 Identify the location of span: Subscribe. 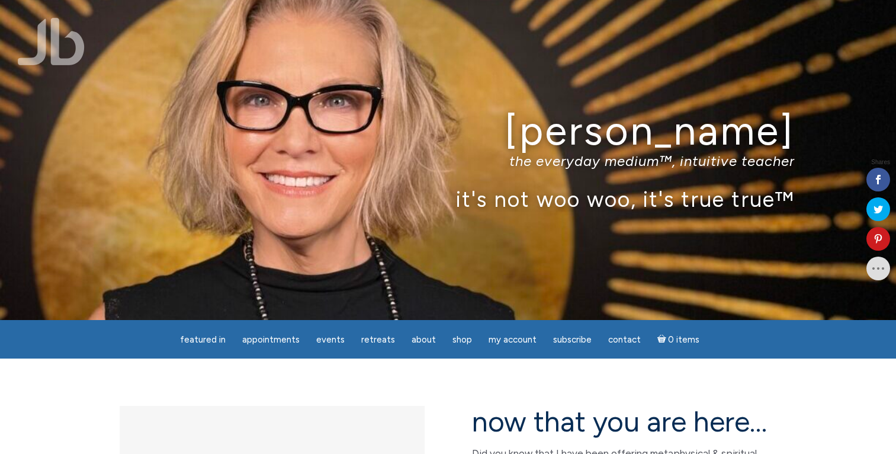
(572, 339).